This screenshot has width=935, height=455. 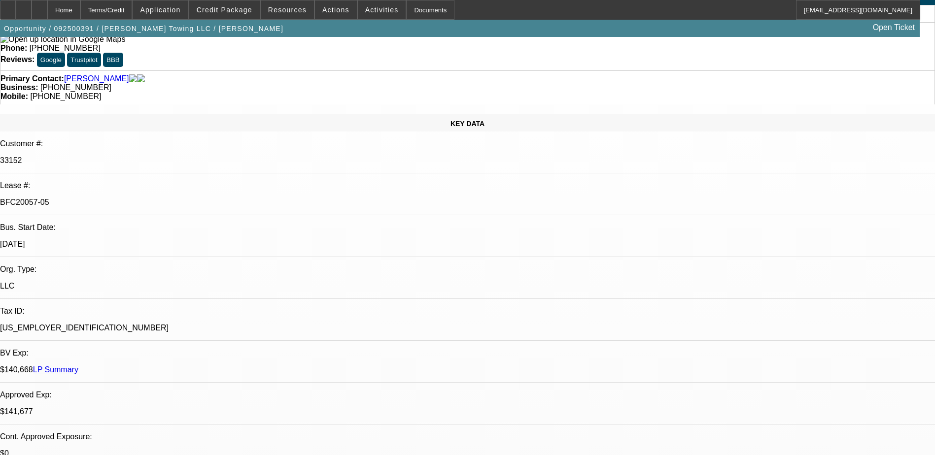 What do you see at coordinates (113, 60) in the screenshot?
I see `button: BBB` at bounding box center [113, 60].